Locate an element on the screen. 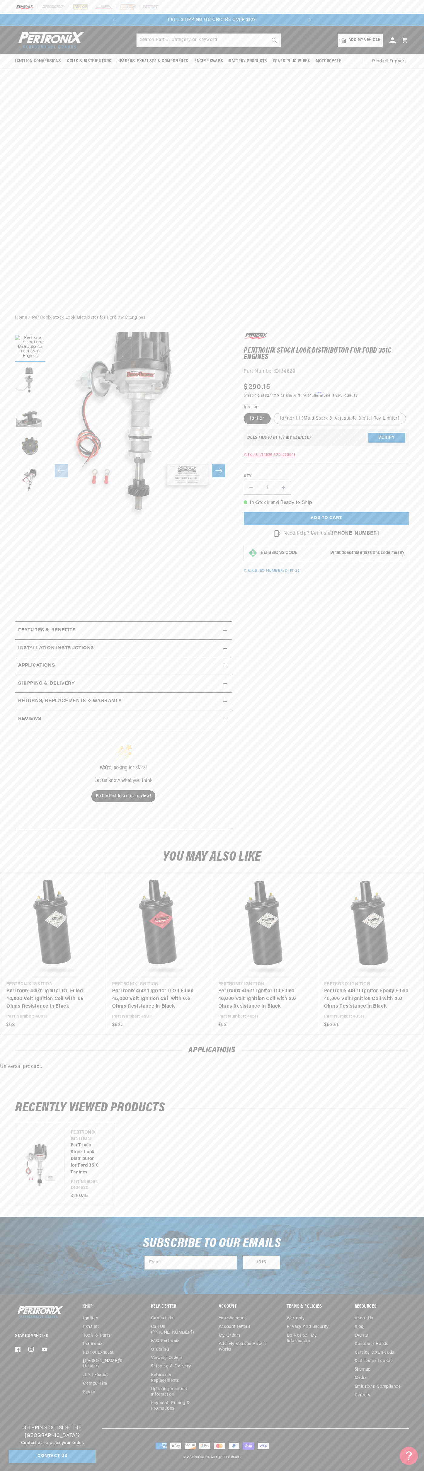 Image resolution: width=424 pixels, height=1471 pixels. a: View All Vehicle Applications is located at coordinates (269, 455).